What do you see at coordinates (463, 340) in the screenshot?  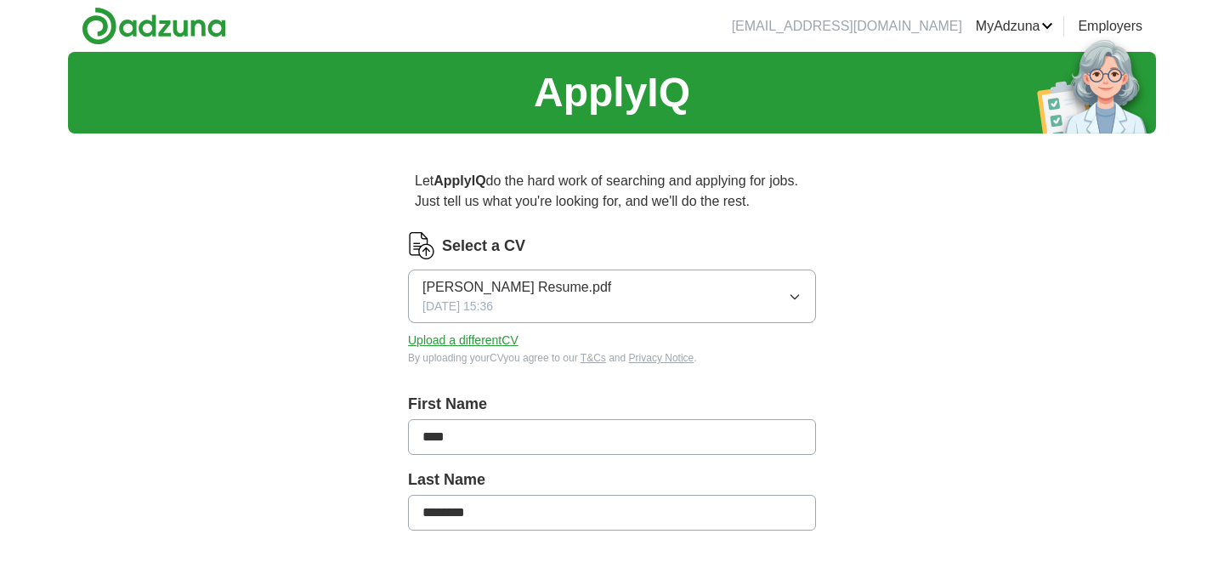 I see `button: Upload a differentCV` at bounding box center [463, 340].